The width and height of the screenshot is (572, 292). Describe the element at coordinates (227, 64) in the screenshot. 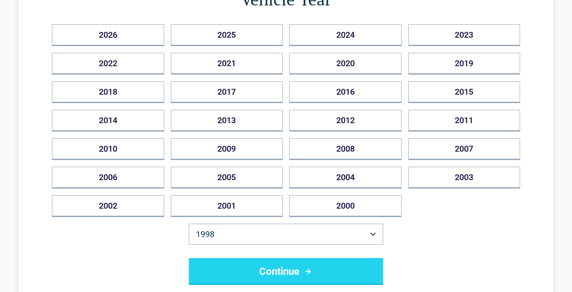

I see `button: 2021` at that location.